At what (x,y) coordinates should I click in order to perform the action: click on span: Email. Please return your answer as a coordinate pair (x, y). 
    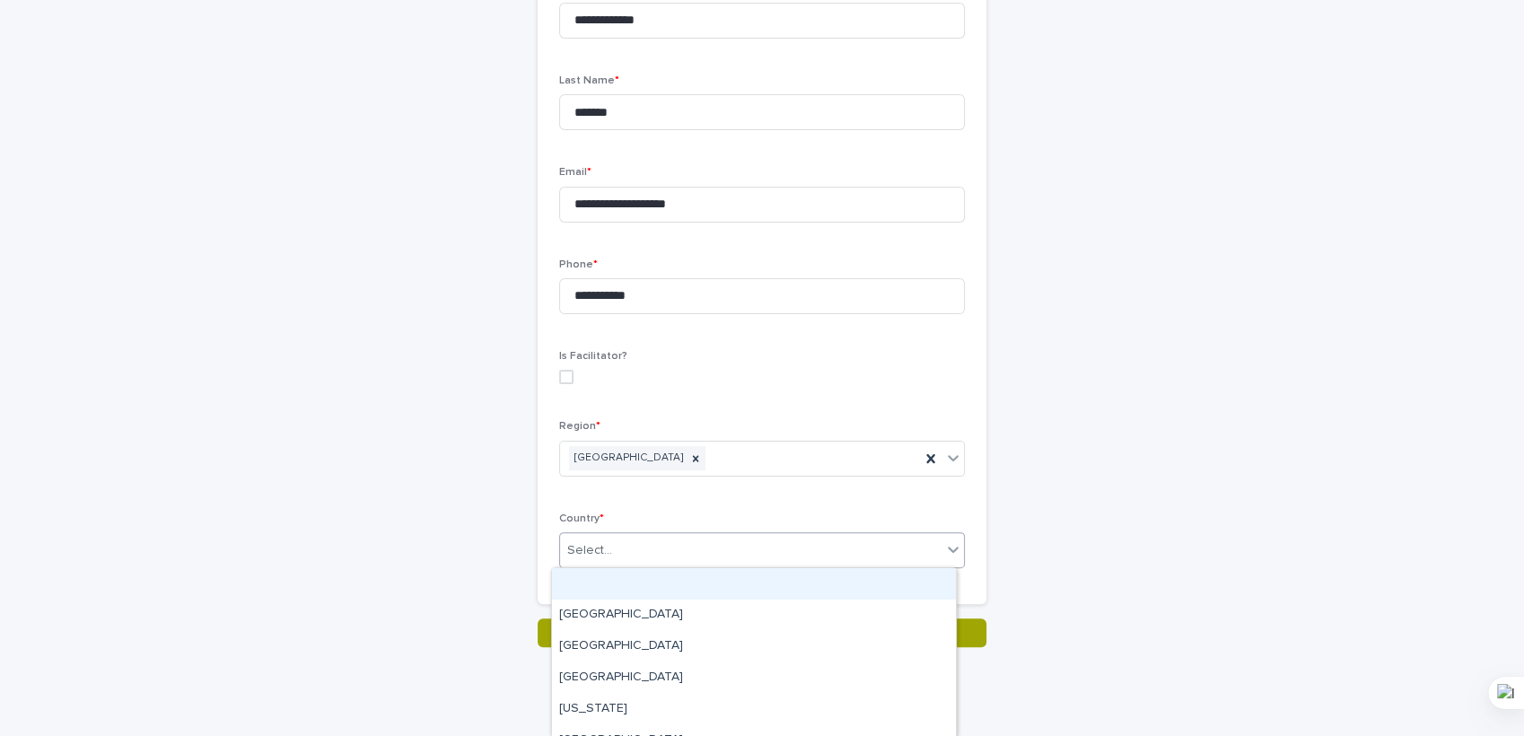
    Looking at the image, I should click on (575, 172).